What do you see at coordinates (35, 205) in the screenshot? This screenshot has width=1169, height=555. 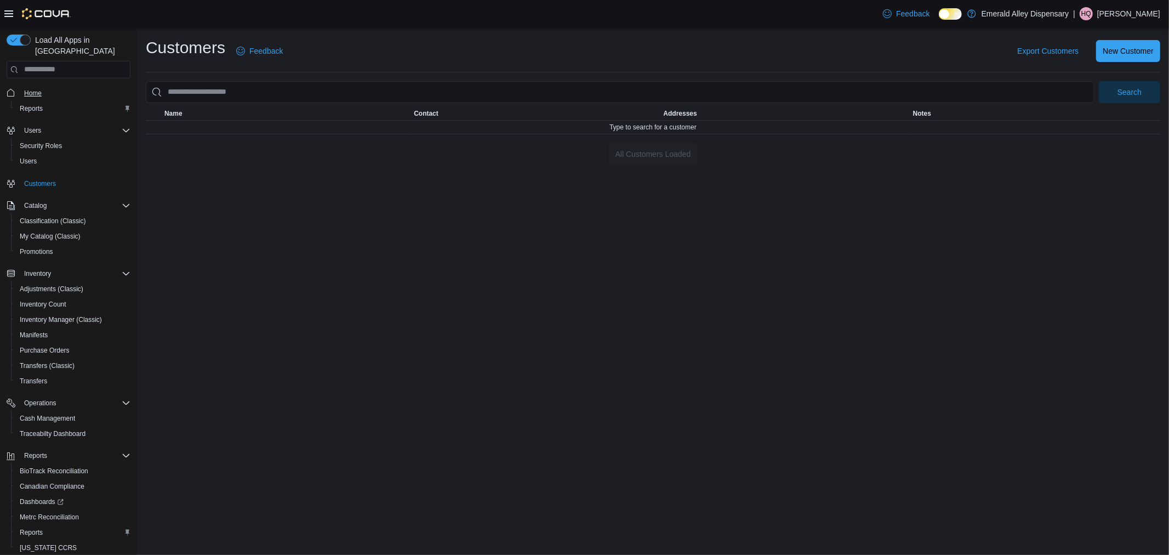 I see `button: Catalog` at bounding box center [35, 205].